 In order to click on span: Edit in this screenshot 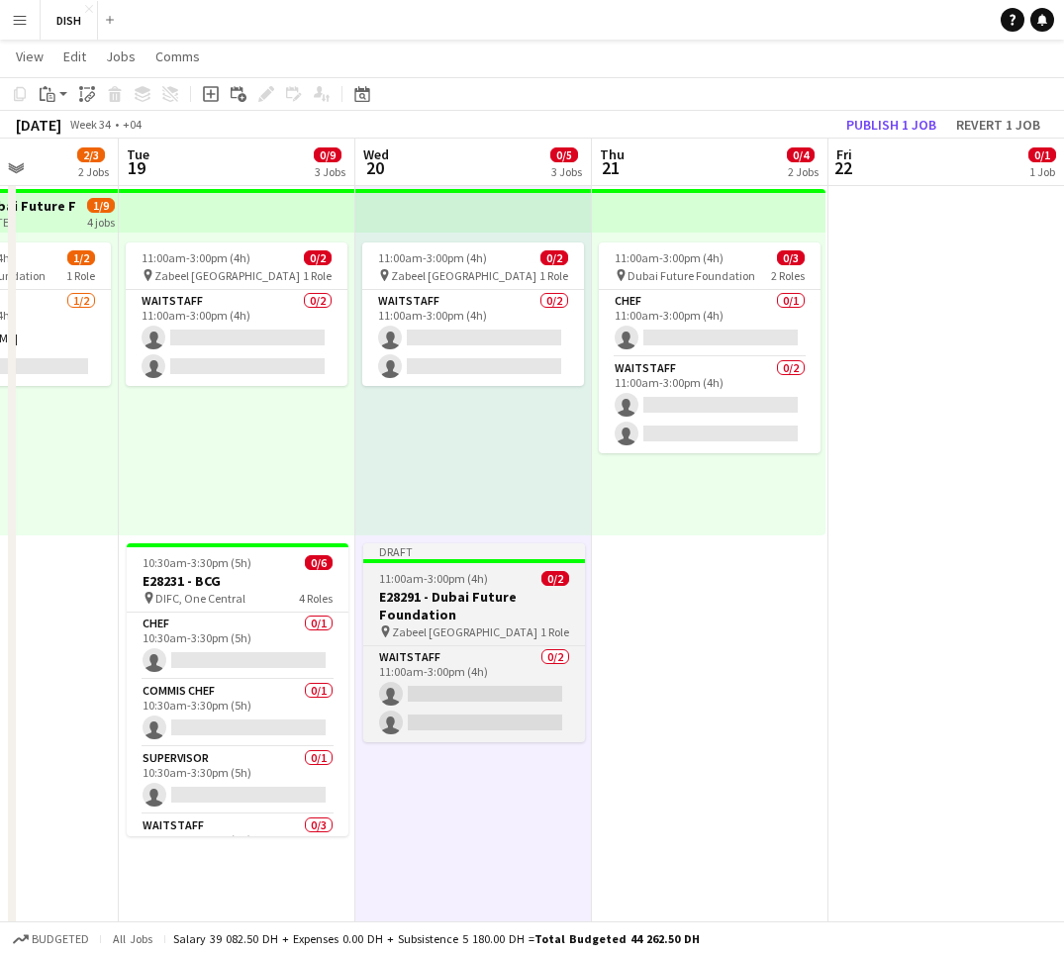, I will do `click(74, 56)`.